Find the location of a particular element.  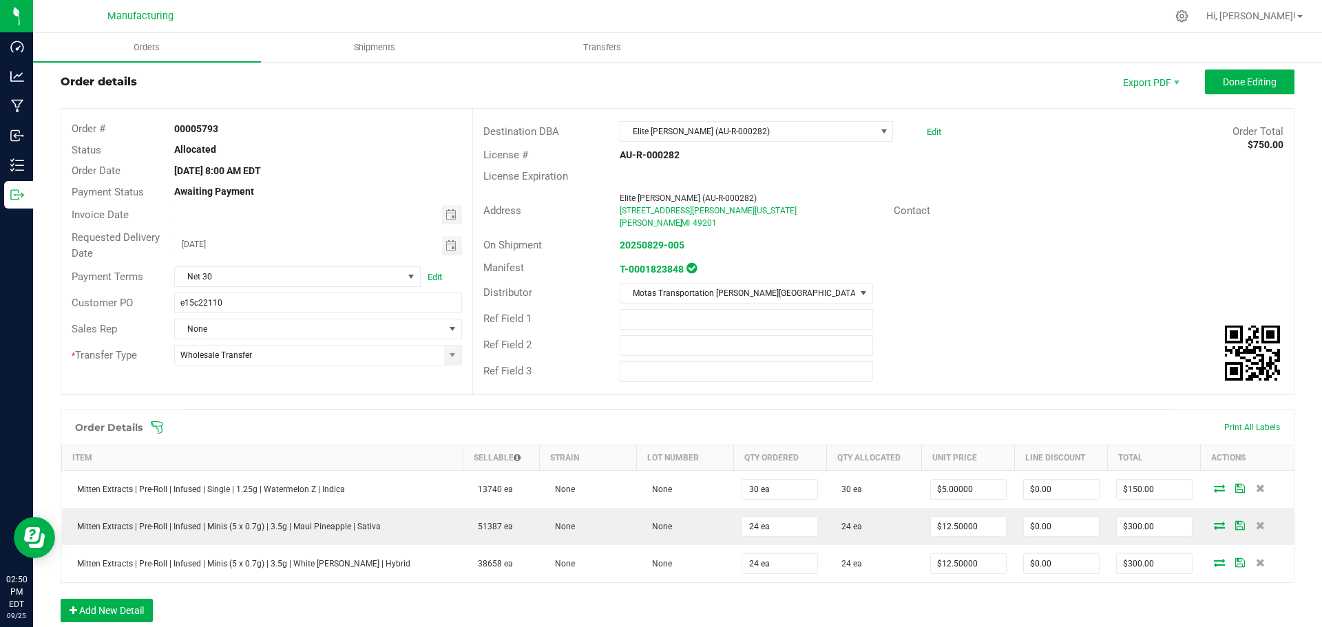

th: Total is located at coordinates (1154, 457).